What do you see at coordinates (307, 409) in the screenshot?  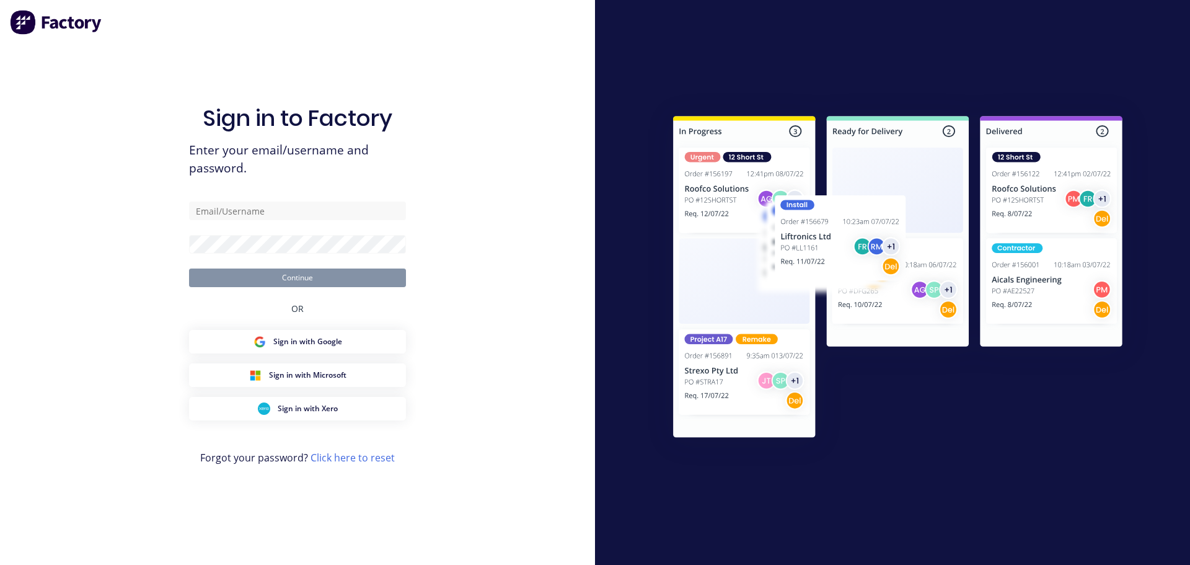 I see `span: Sign in with Xero` at bounding box center [307, 409].